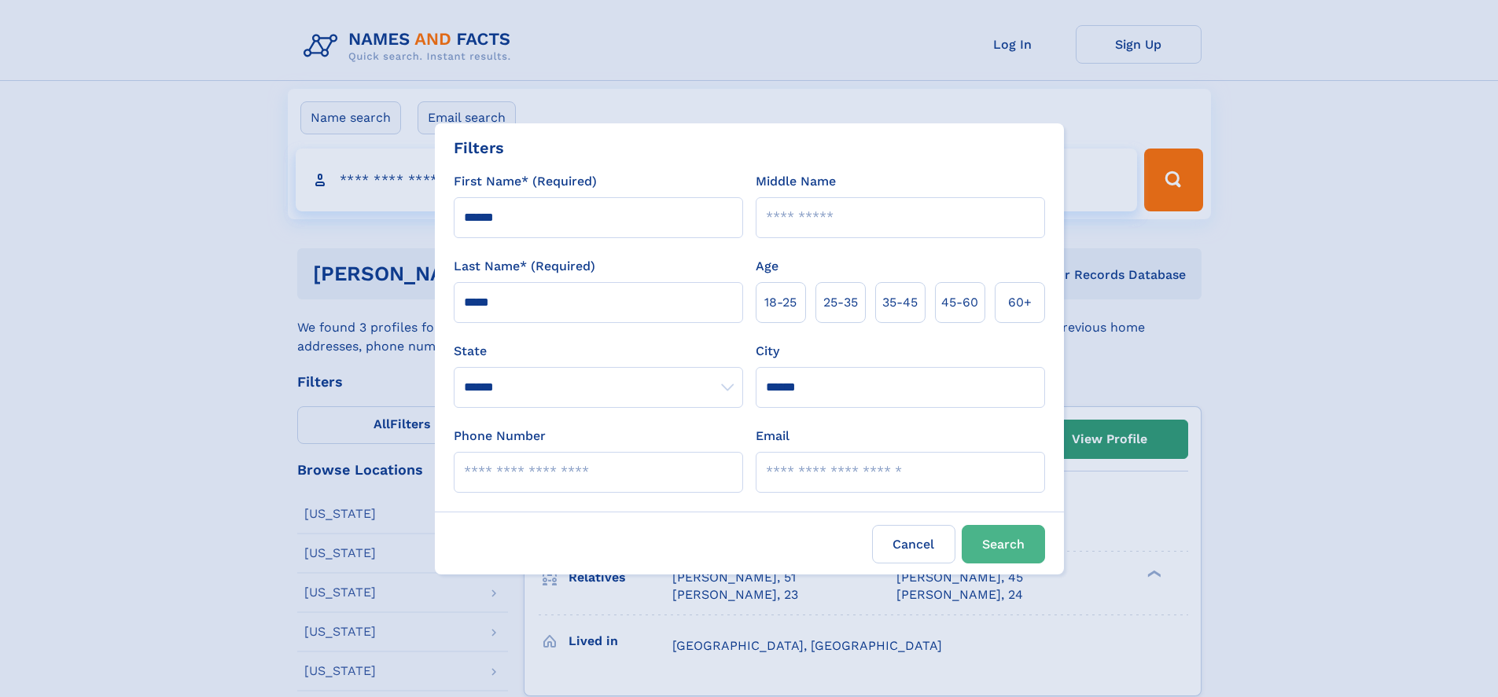 The height and width of the screenshot is (697, 1498). What do you see at coordinates (840, 303) in the screenshot?
I see `span: 25‑35` at bounding box center [840, 303].